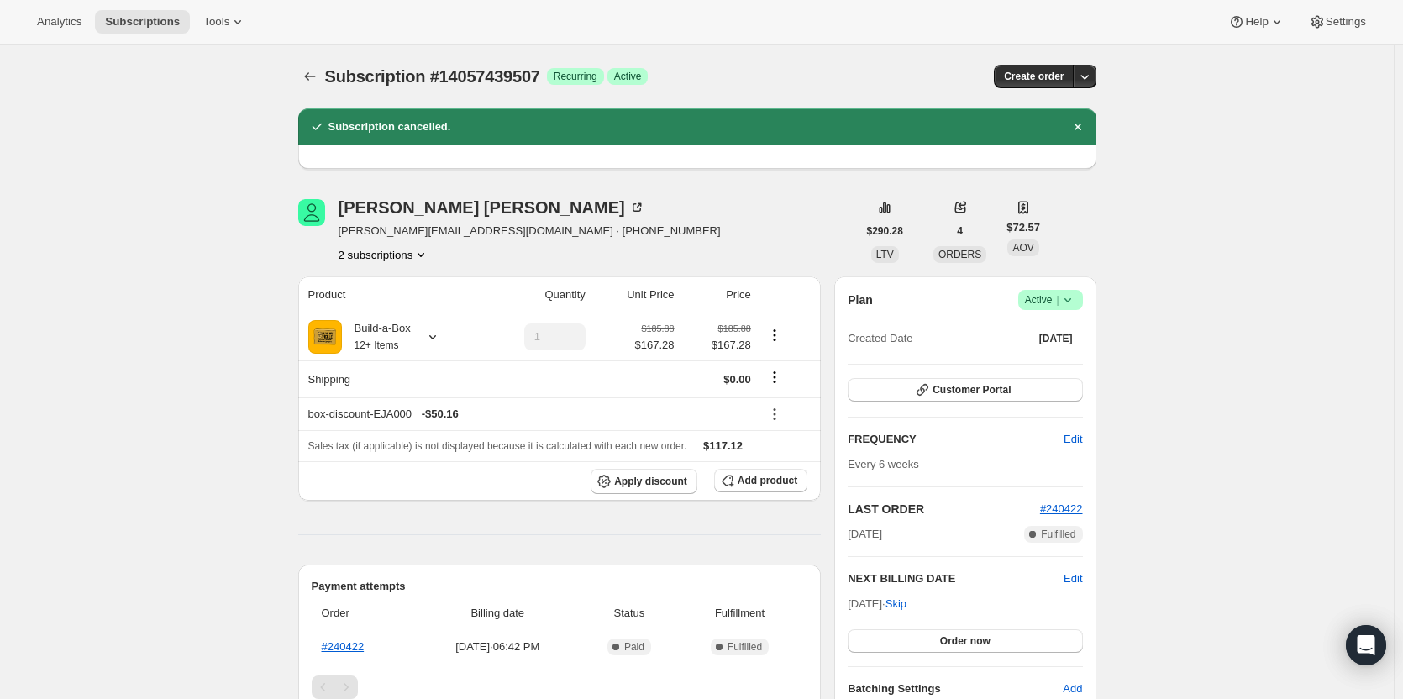 The width and height of the screenshot is (1403, 699). Describe the element at coordinates (959, 231) in the screenshot. I see `button: 4` at that location.